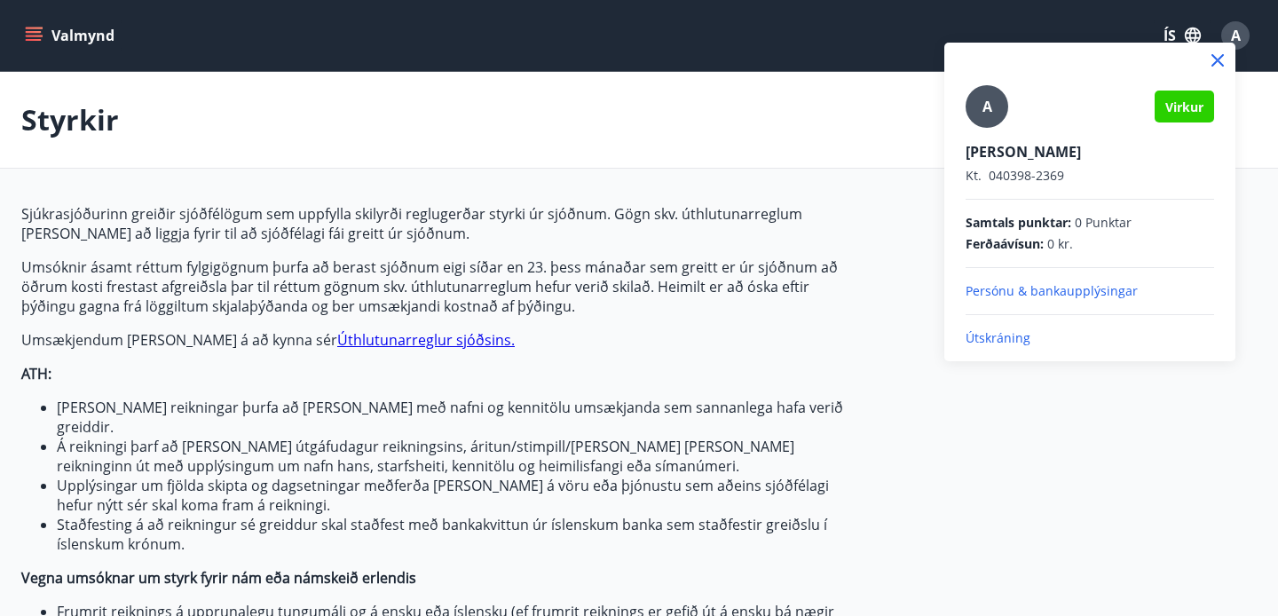  I want to click on span: Kt., so click(974, 175).